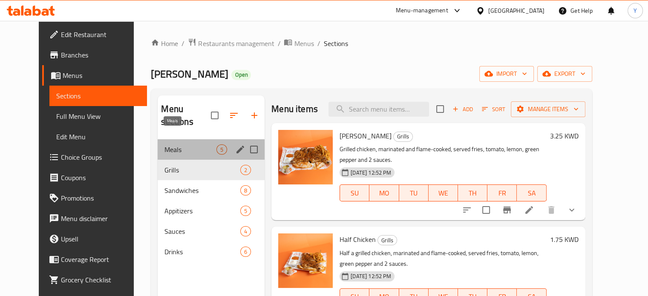  I want to click on span: TU, so click(414, 193).